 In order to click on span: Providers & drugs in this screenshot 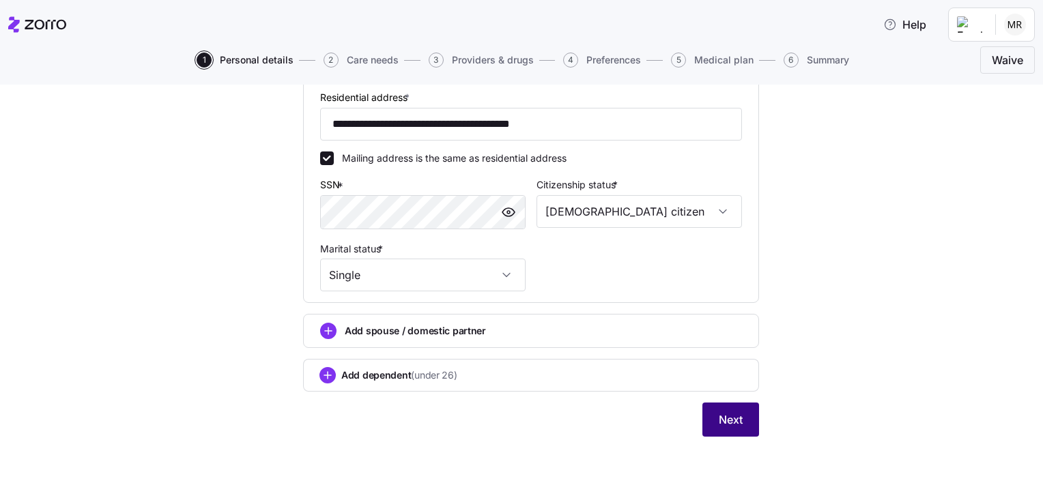, I will do `click(493, 60)`.